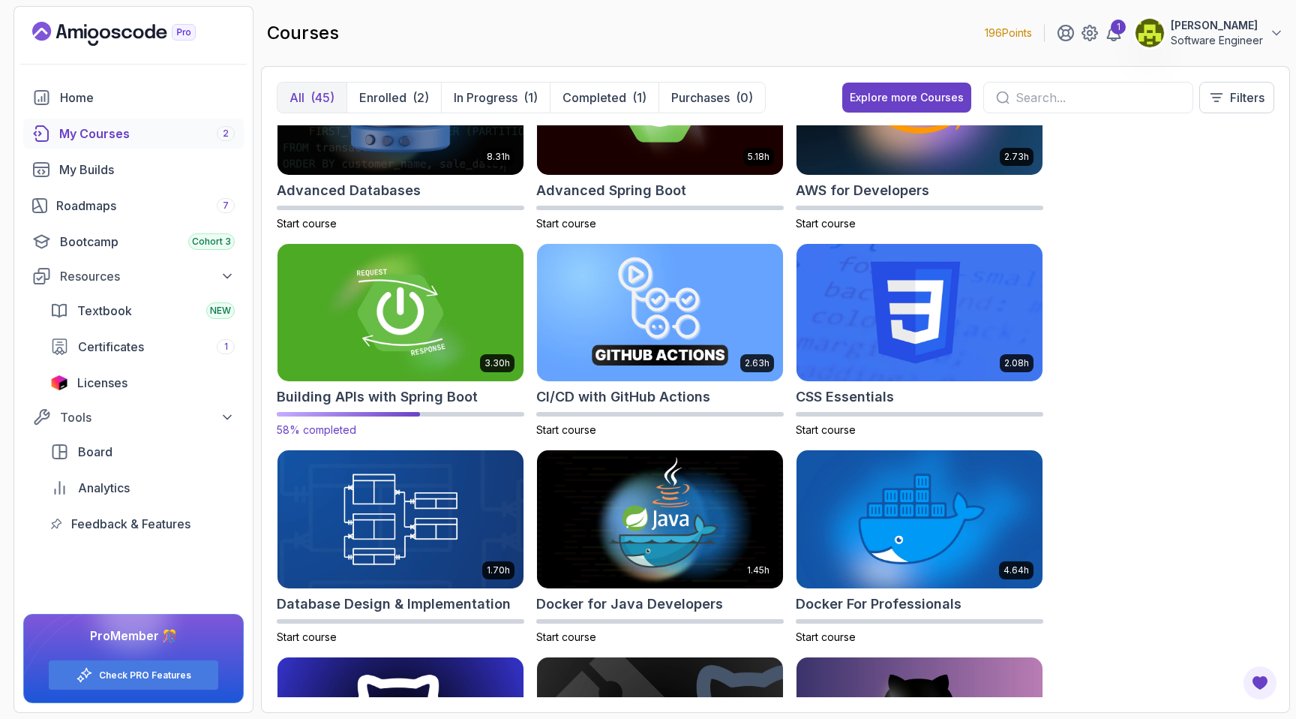 This screenshot has height=719, width=1296. What do you see at coordinates (143, 452) in the screenshot?
I see `a: board` at bounding box center [143, 452].